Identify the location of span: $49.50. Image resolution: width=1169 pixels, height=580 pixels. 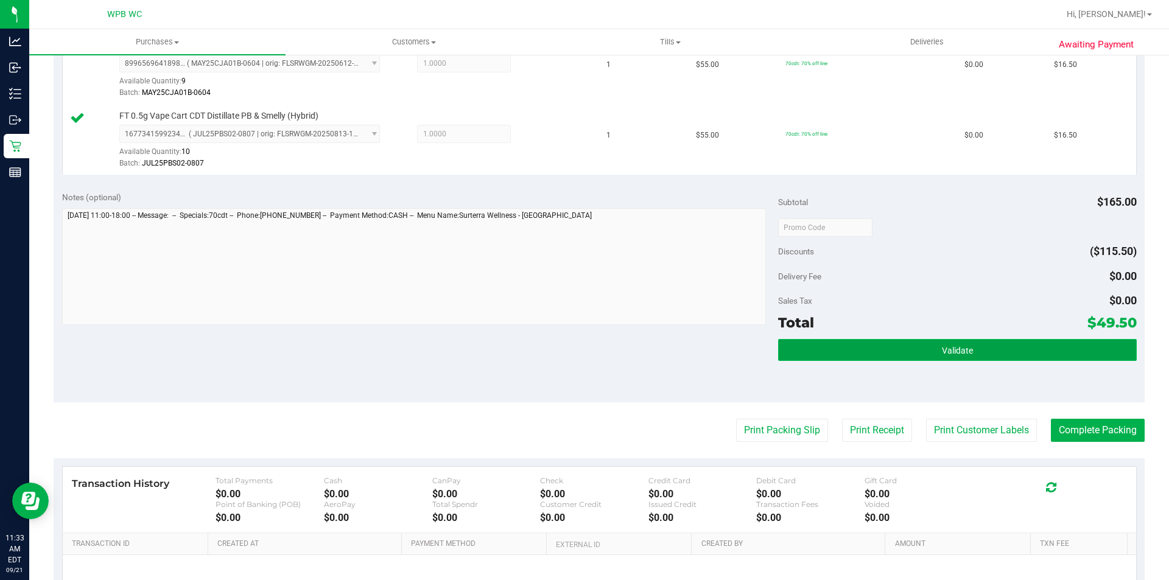
(1111, 323).